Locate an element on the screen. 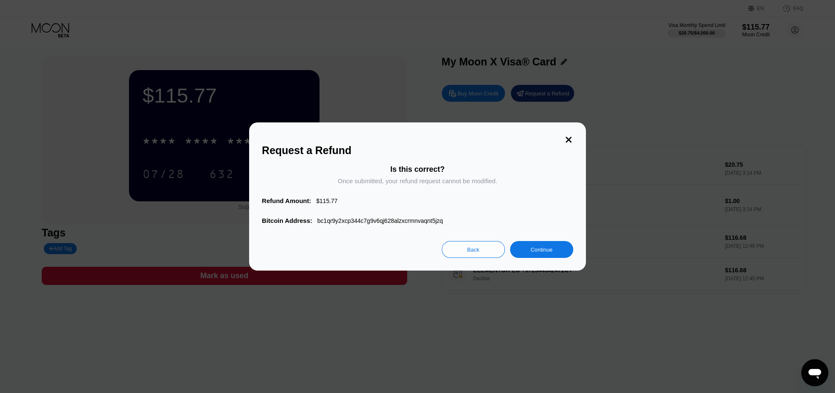  div: $ 115.77 is located at coordinates (327, 201).